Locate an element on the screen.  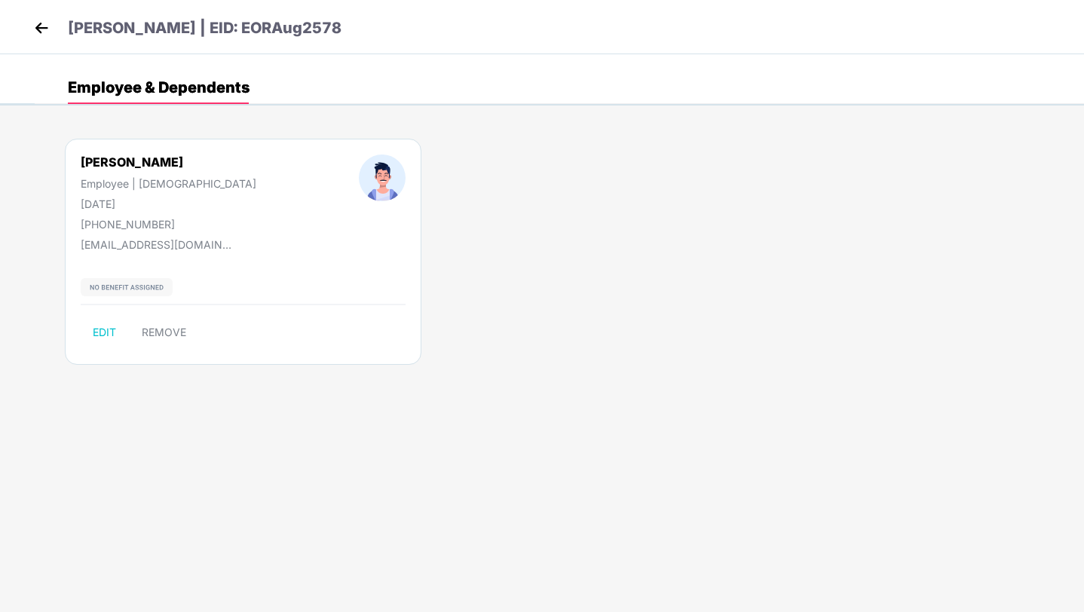
img: svg+xml;base64,PHN2ZyB4bWxucz0iaHR0cDovL3d3dy53My5vcmcvMjAwMC9zdmciIHdpZHRoPSIxMjIiIGhlaWdodD0iMj... is located at coordinates (127, 287).